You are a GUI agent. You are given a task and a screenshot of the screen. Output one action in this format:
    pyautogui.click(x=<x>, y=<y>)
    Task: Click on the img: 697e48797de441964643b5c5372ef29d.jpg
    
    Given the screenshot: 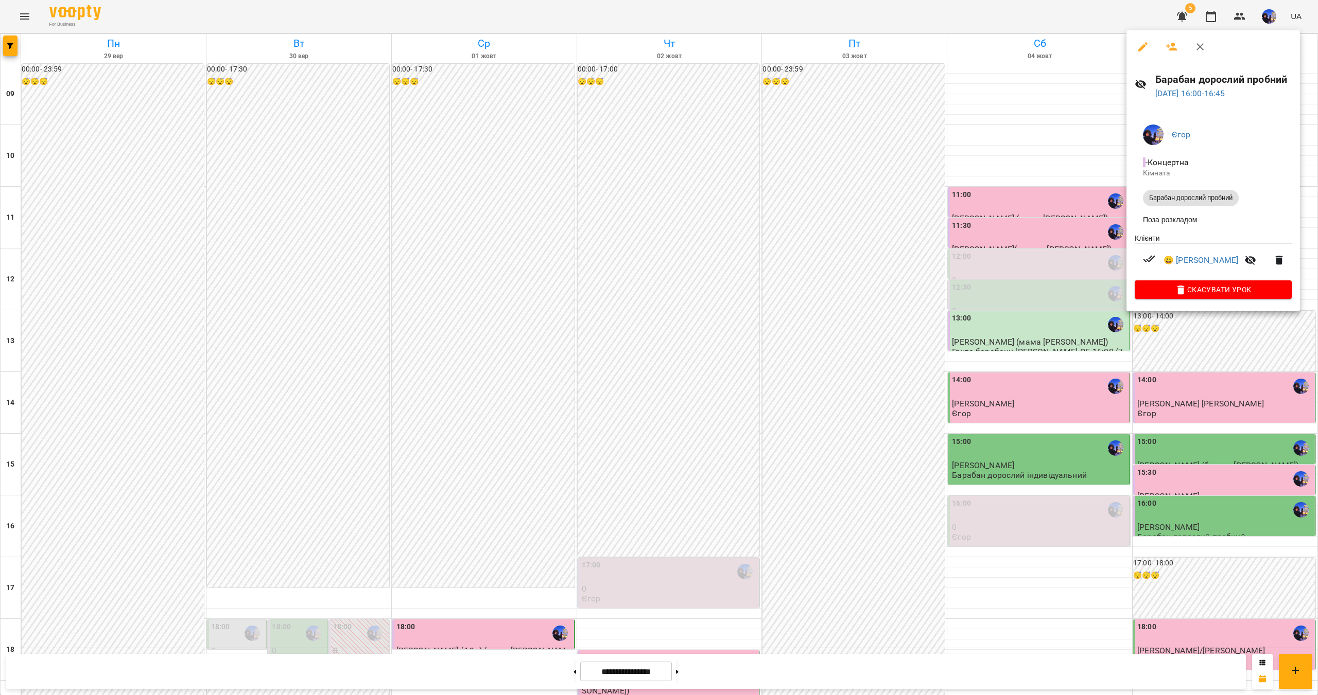 What is the action you would take?
    pyautogui.click(x=1153, y=135)
    